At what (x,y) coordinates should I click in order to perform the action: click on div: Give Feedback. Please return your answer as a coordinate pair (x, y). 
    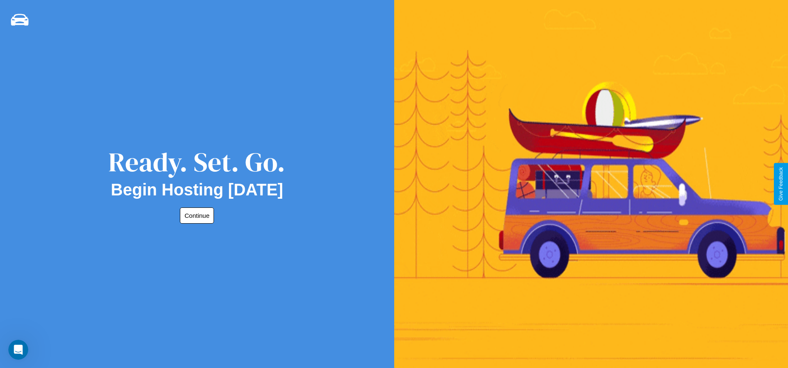
    Looking at the image, I should click on (781, 184).